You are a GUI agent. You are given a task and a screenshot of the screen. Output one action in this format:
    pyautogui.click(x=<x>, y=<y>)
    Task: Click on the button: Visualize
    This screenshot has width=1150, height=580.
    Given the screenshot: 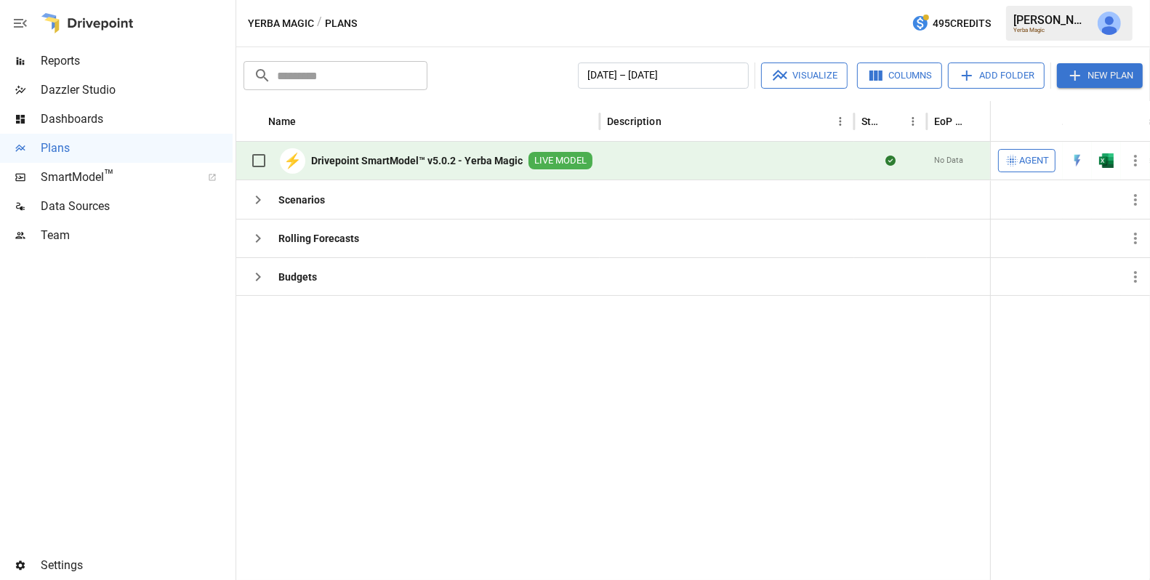 What is the action you would take?
    pyautogui.click(x=804, y=76)
    